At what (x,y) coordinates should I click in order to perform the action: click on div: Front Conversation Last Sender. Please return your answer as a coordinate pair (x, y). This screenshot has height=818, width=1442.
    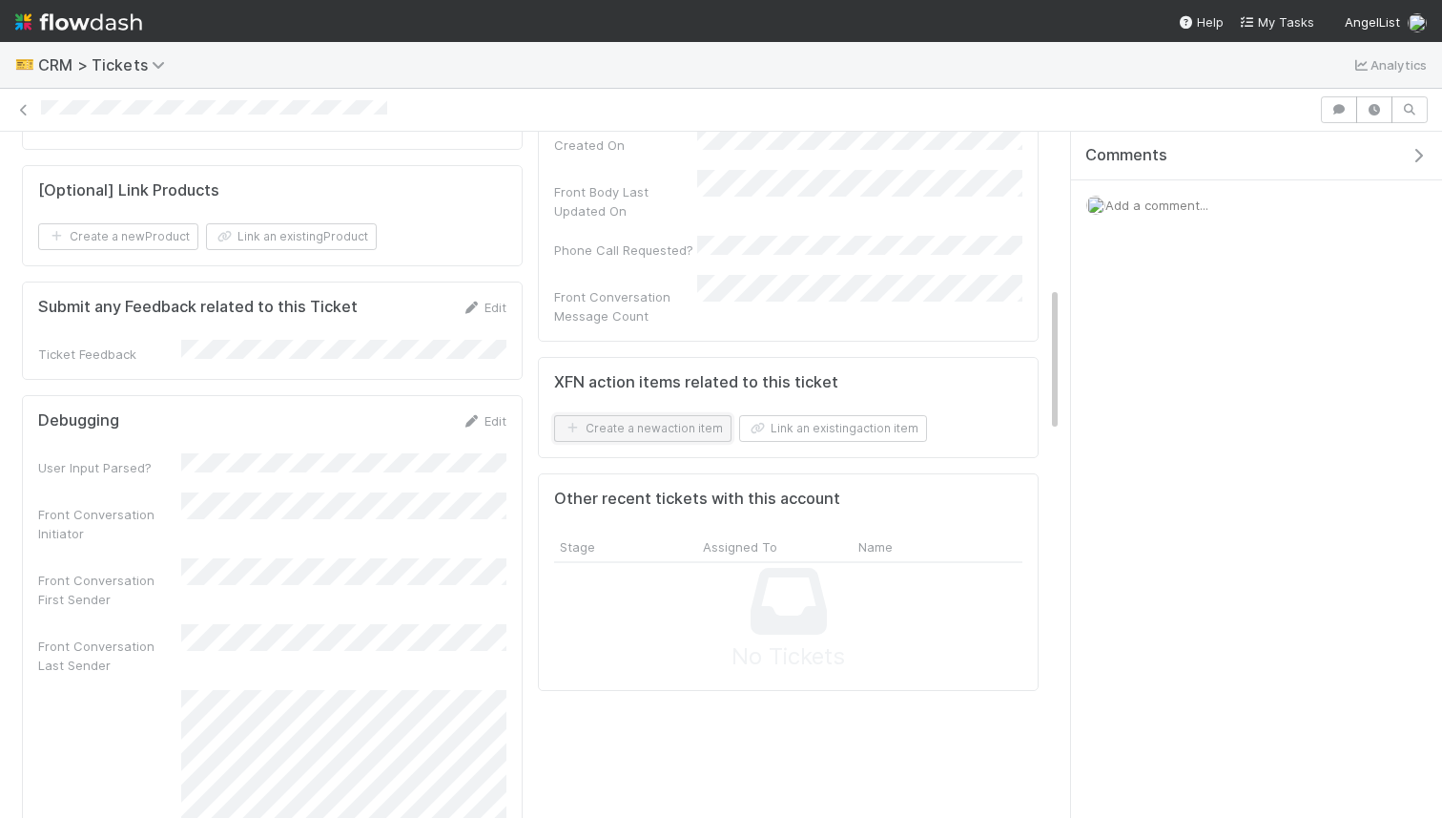
    Looking at the image, I should click on (110, 655).